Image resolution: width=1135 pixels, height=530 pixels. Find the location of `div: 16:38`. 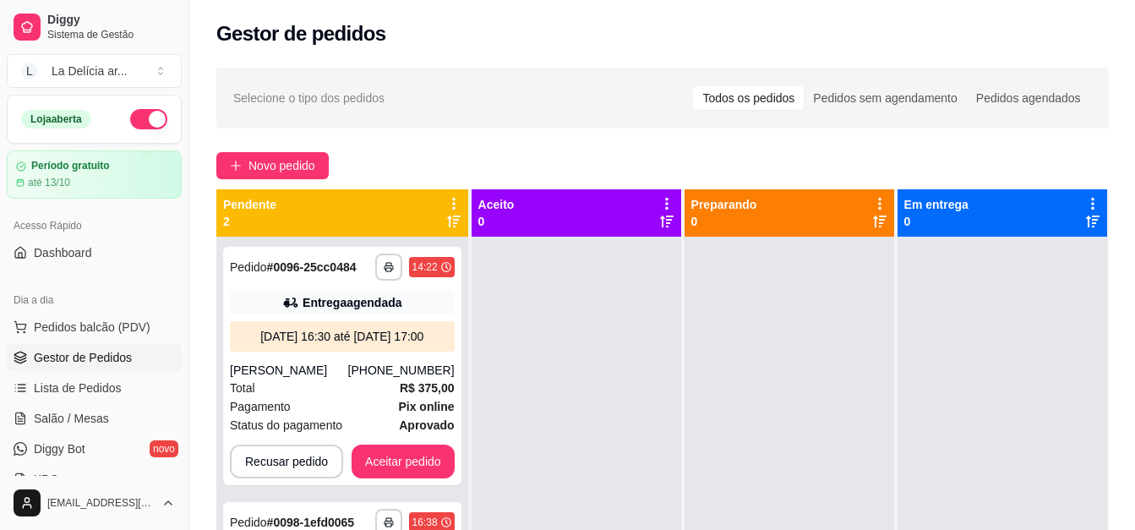

div: 16:38 is located at coordinates (425, 522).